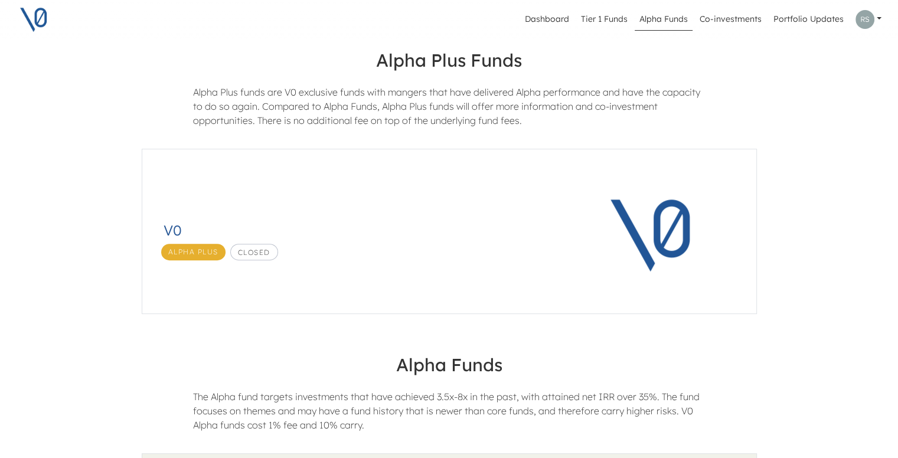 The width and height of the screenshot is (898, 458). What do you see at coordinates (663, 19) in the screenshot?
I see `a: Alpha Funds` at bounding box center [663, 19].